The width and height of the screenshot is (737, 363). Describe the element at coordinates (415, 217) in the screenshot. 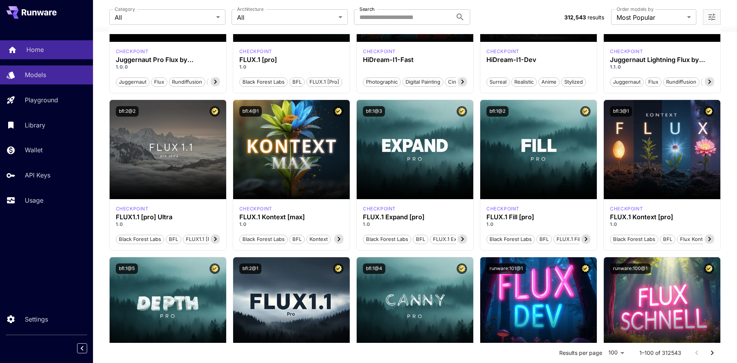

I see `h3: FLUX.1 Expand [pro]` at that location.